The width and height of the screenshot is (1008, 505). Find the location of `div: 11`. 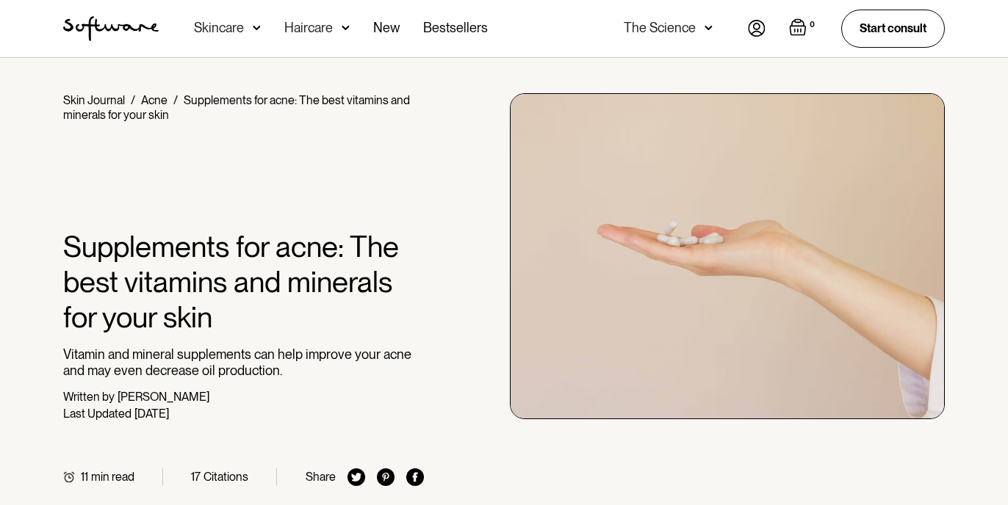

div: 11 is located at coordinates (84, 477).